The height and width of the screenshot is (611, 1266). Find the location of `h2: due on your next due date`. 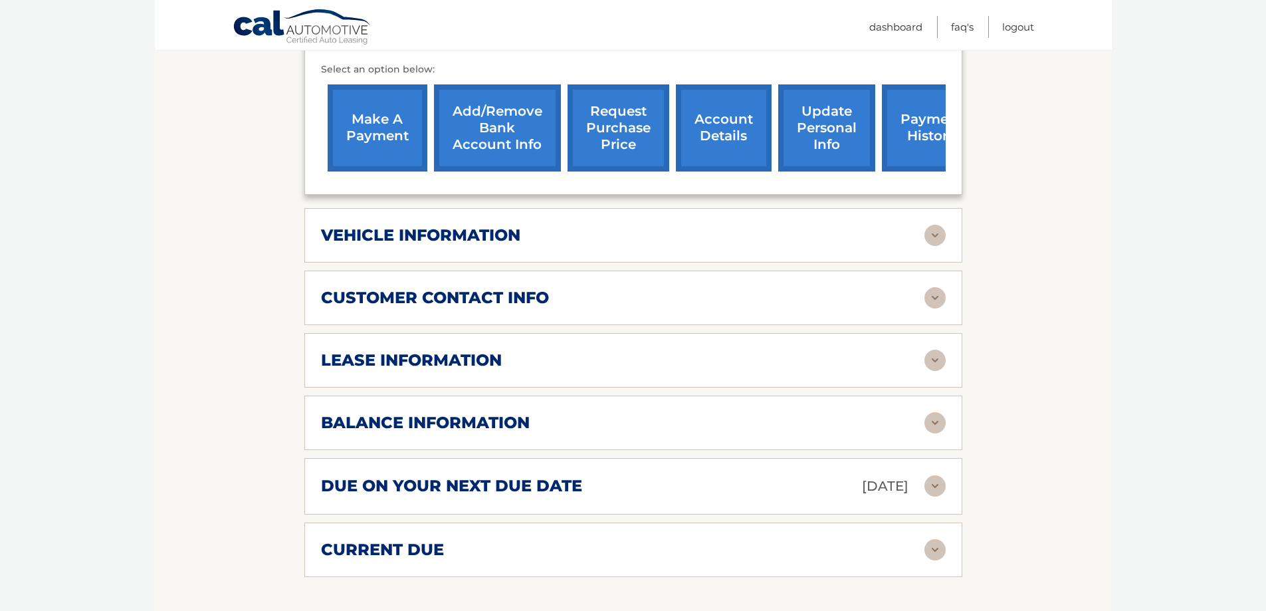

h2: due on your next due date is located at coordinates (451, 486).